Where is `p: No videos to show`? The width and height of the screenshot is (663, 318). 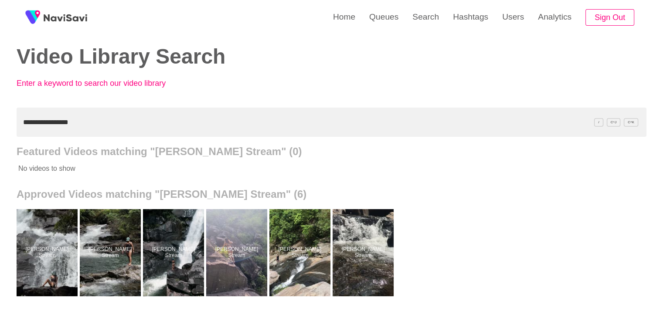
p: No videos to show is located at coordinates (300, 169).